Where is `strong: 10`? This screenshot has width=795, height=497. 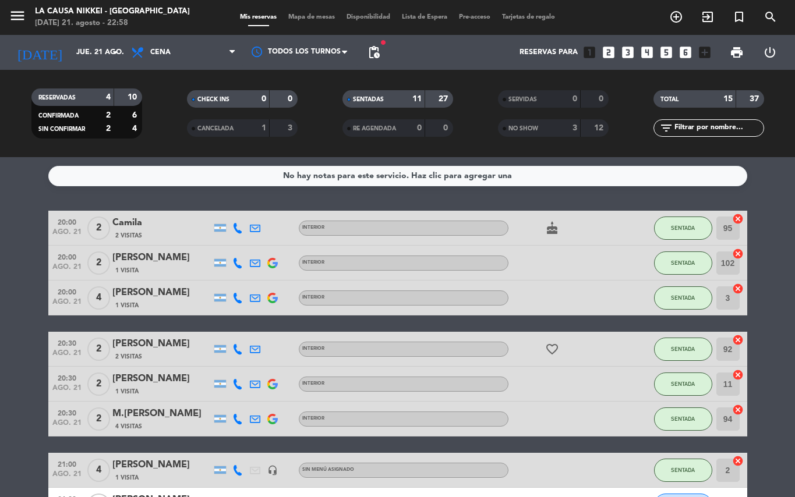 strong: 10 is located at coordinates (133, 97).